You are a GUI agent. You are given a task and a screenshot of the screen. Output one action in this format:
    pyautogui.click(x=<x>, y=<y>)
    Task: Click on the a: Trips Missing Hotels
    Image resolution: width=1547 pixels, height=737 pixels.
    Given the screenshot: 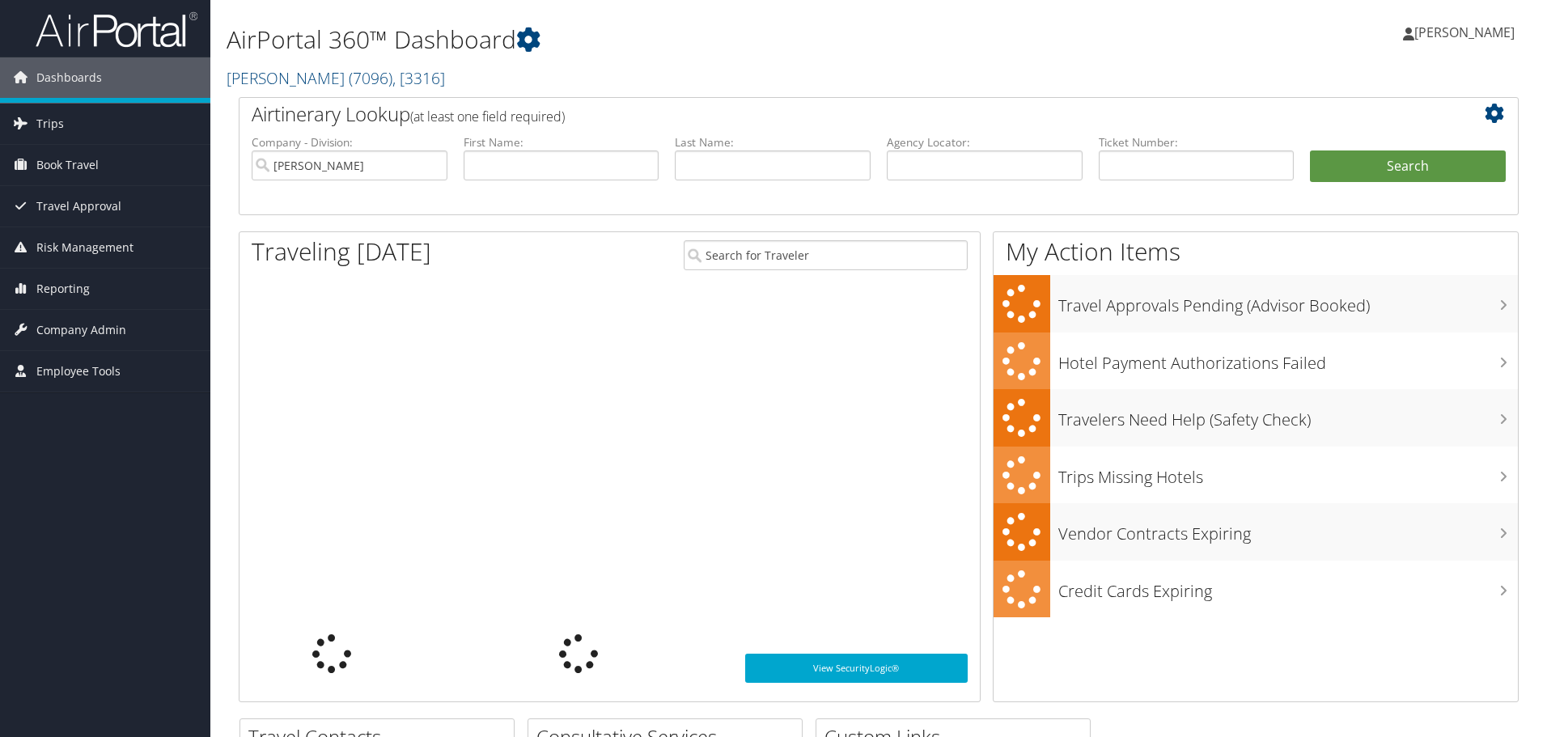 What is the action you would take?
    pyautogui.click(x=1256, y=475)
    